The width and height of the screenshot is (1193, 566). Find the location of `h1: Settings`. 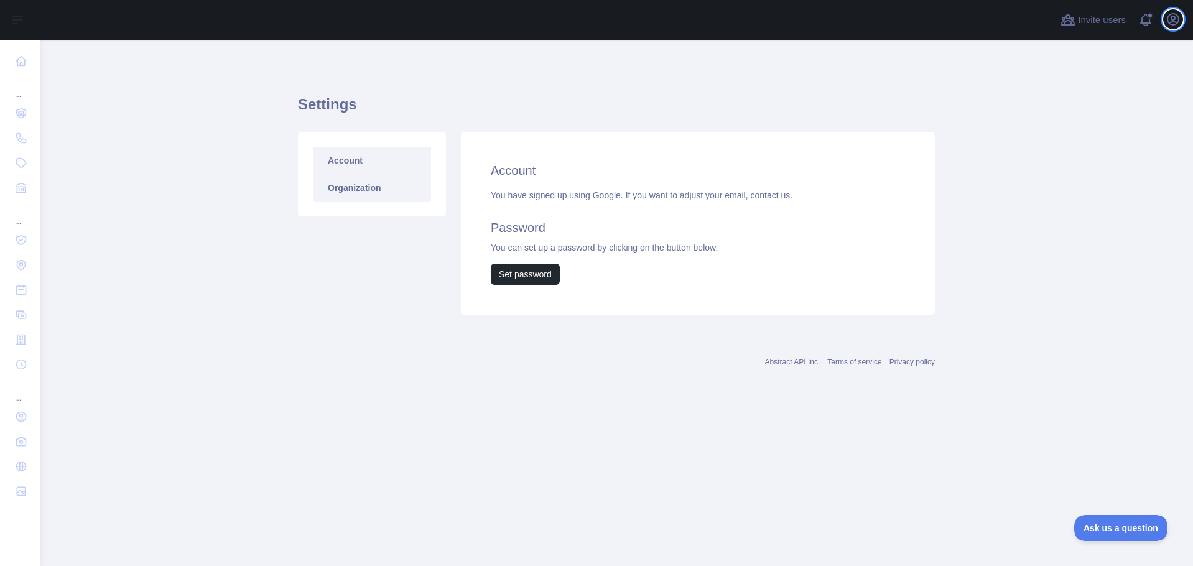

h1: Settings is located at coordinates (616, 109).